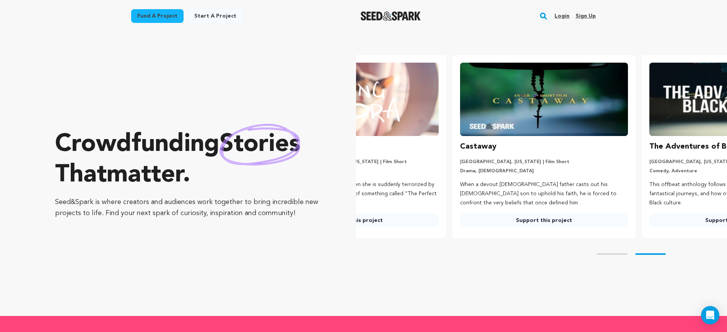 The width and height of the screenshot is (727, 332). I want to click on div: Open Intercom Messenger, so click(710, 315).